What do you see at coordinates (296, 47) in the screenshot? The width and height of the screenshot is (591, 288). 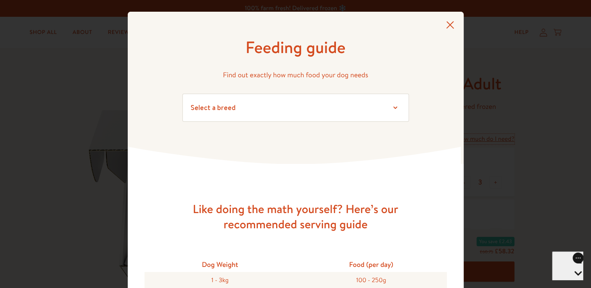 I see `h1: Feeding guide` at bounding box center [296, 47].